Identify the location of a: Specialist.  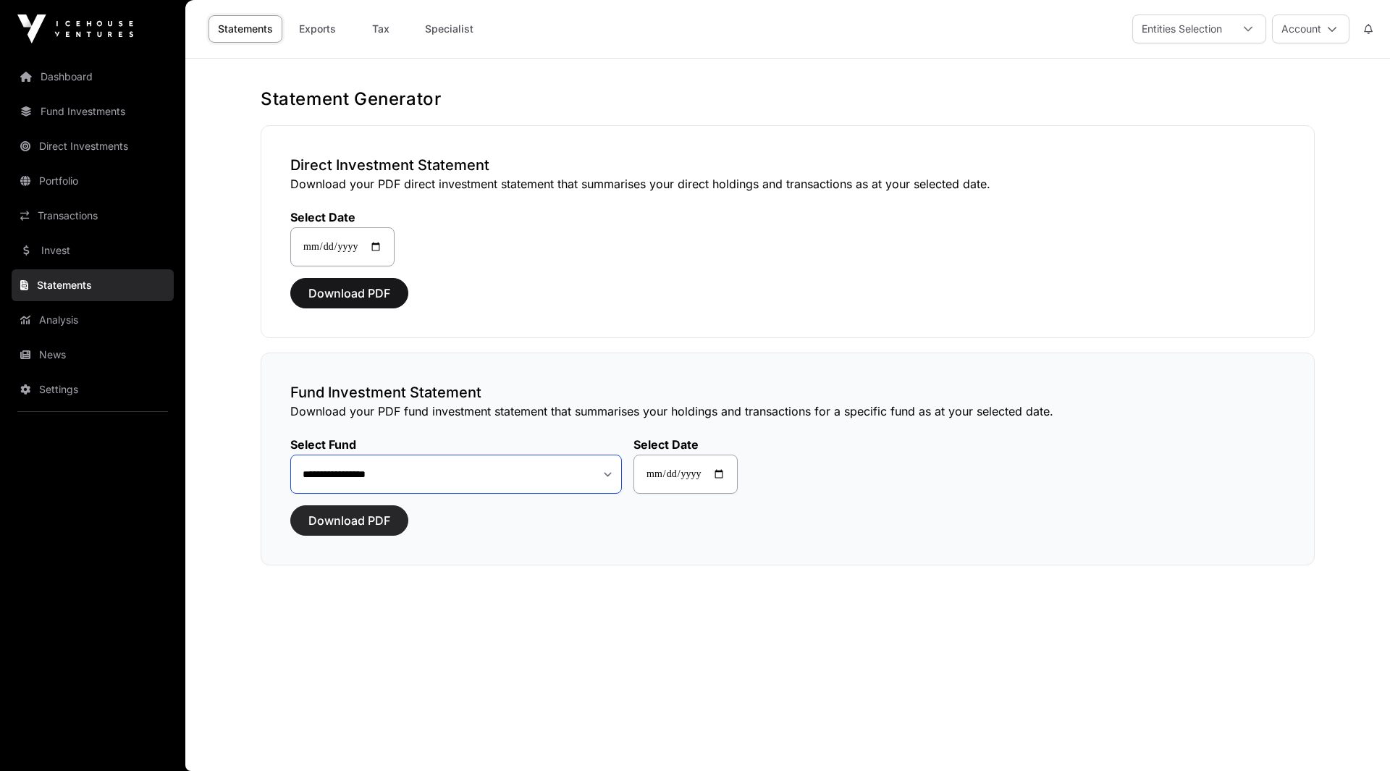
(449, 29).